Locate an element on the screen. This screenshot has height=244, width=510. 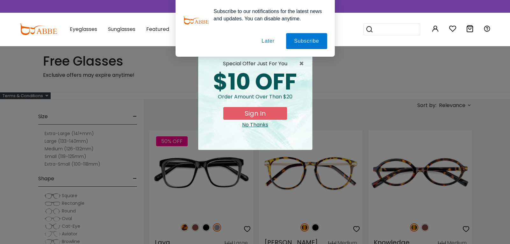
div: $10 OFF is located at coordinates (255, 82).